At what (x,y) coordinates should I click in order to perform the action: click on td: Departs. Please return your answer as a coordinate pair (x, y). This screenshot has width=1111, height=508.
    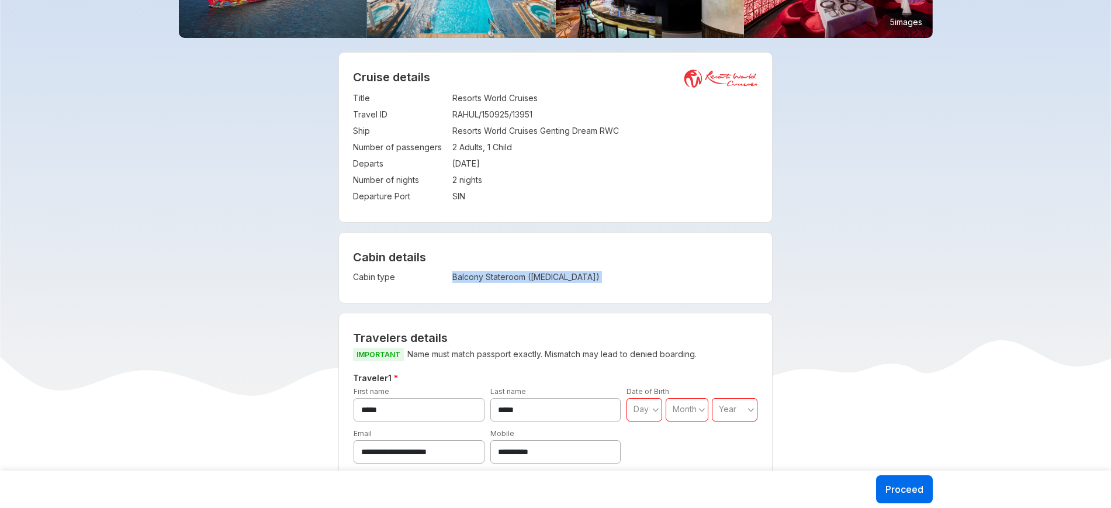
    Looking at the image, I should click on (400, 164).